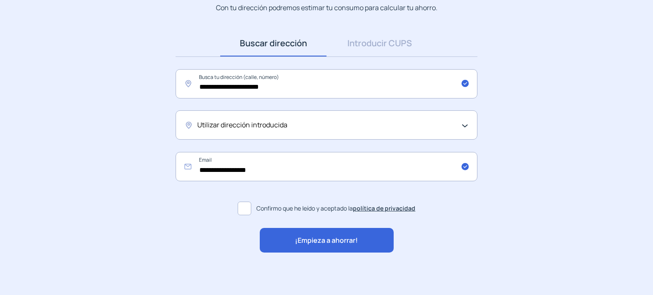 The width and height of the screenshot is (653, 295). What do you see at coordinates (384, 208) in the screenshot?
I see `a: política de privacidad` at bounding box center [384, 208].